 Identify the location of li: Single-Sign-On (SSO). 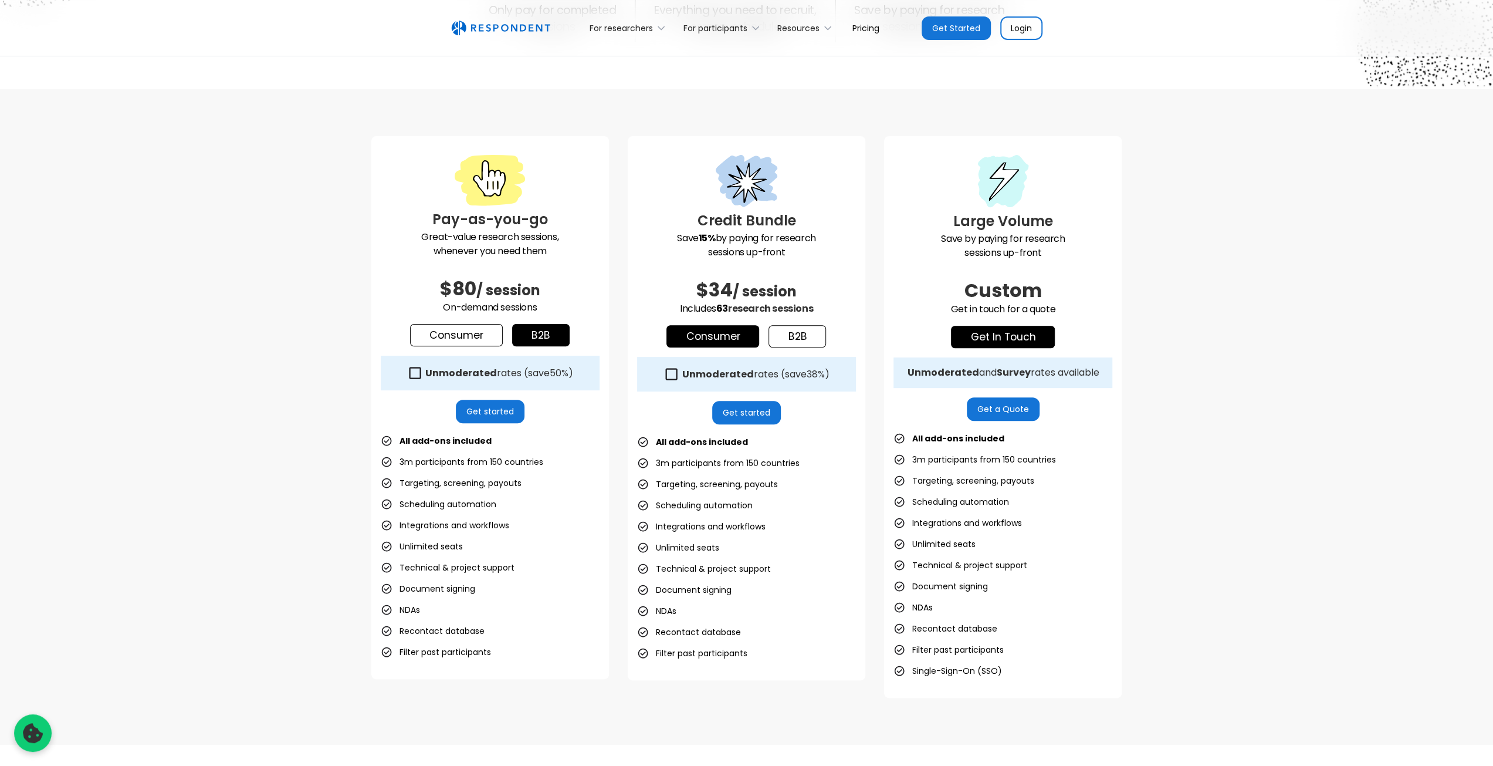
(947, 671).